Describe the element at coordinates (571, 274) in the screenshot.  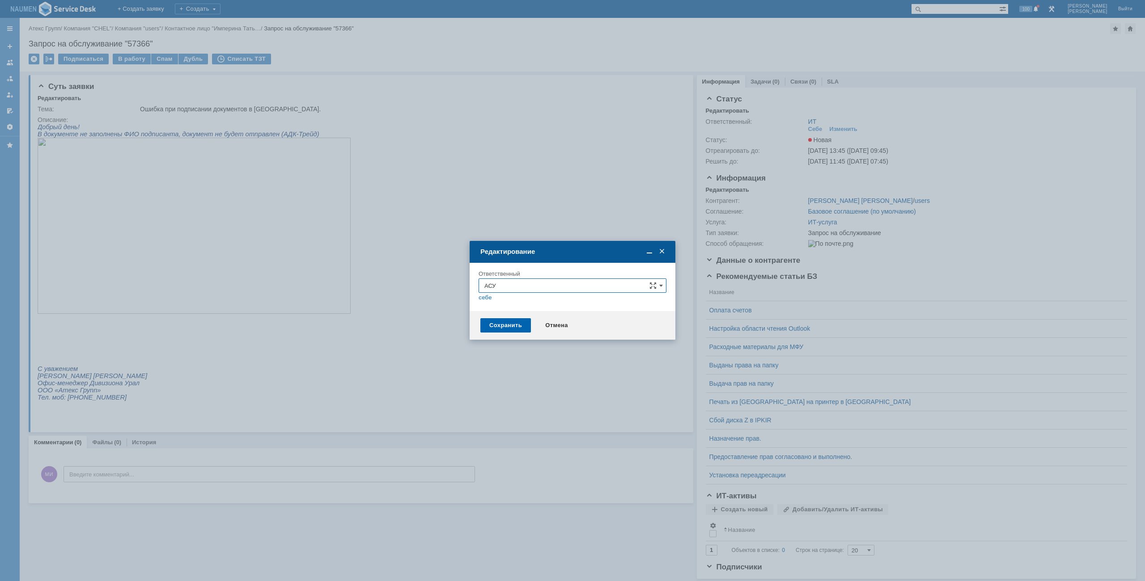
I see `div: Ответственный` at that location.